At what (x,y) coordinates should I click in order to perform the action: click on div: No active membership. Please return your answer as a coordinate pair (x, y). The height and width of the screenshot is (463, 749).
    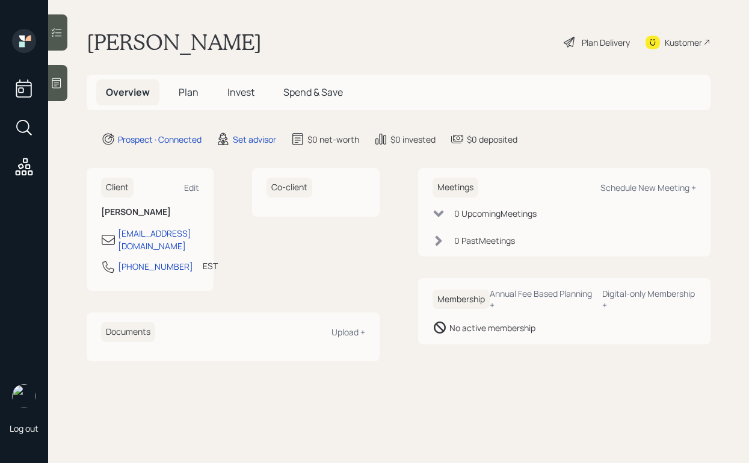
    Looking at the image, I should click on (492, 327).